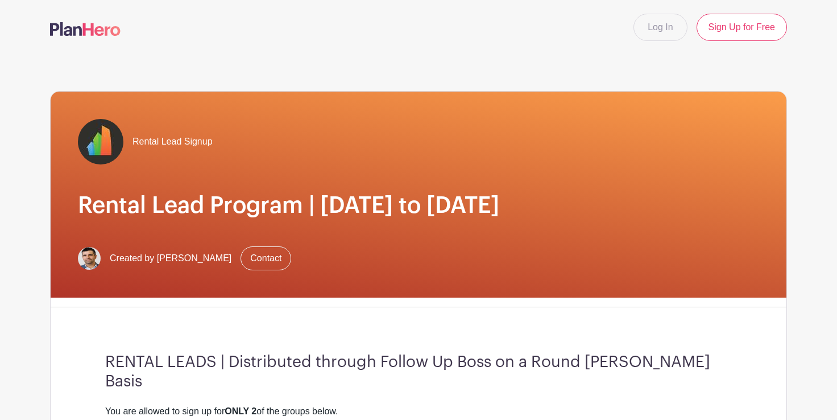  Describe the element at coordinates (741, 27) in the screenshot. I see `a: Sign Up for Free` at that location.